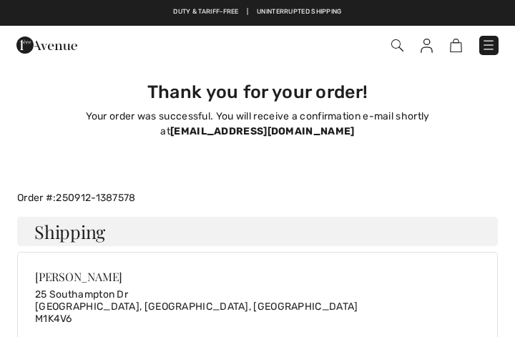 This screenshot has height=337, width=515. What do you see at coordinates (257, 124) in the screenshot?
I see `p: Your order was successful. You will receive a confirmation e-mail shortly at` at bounding box center [257, 124].